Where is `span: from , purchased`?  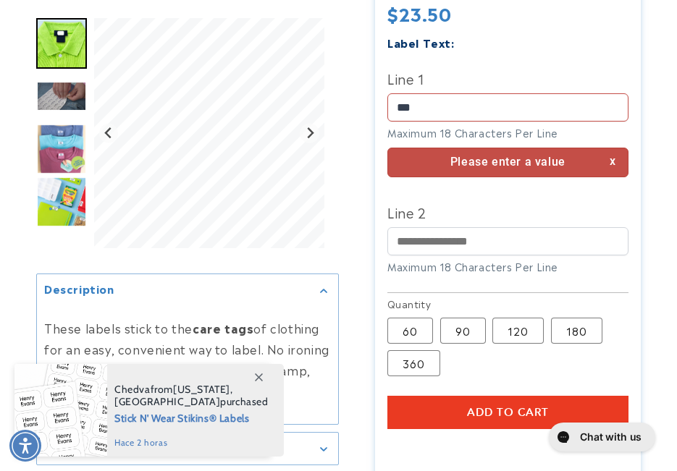
span: from , purchased is located at coordinates (191, 396).